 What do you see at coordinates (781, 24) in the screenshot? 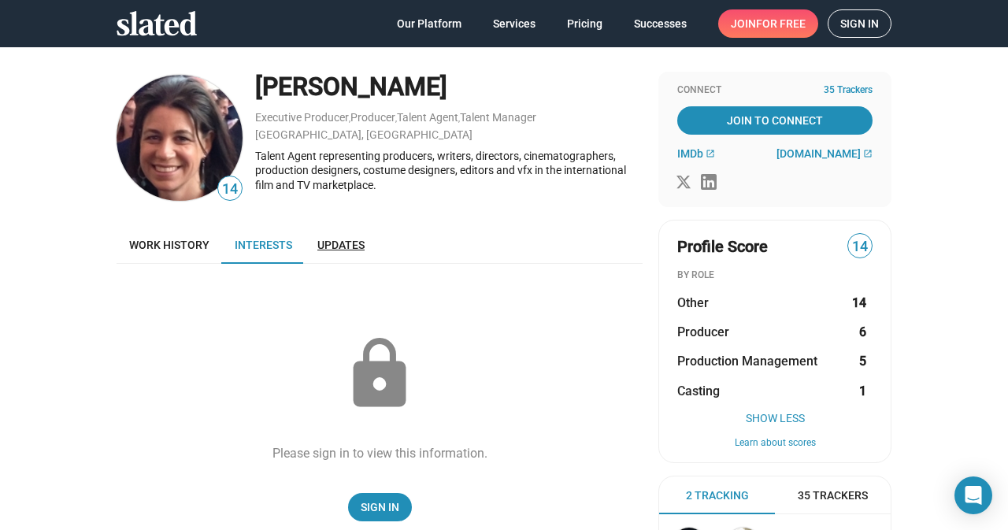
I see `span: for free` at bounding box center [781, 24].